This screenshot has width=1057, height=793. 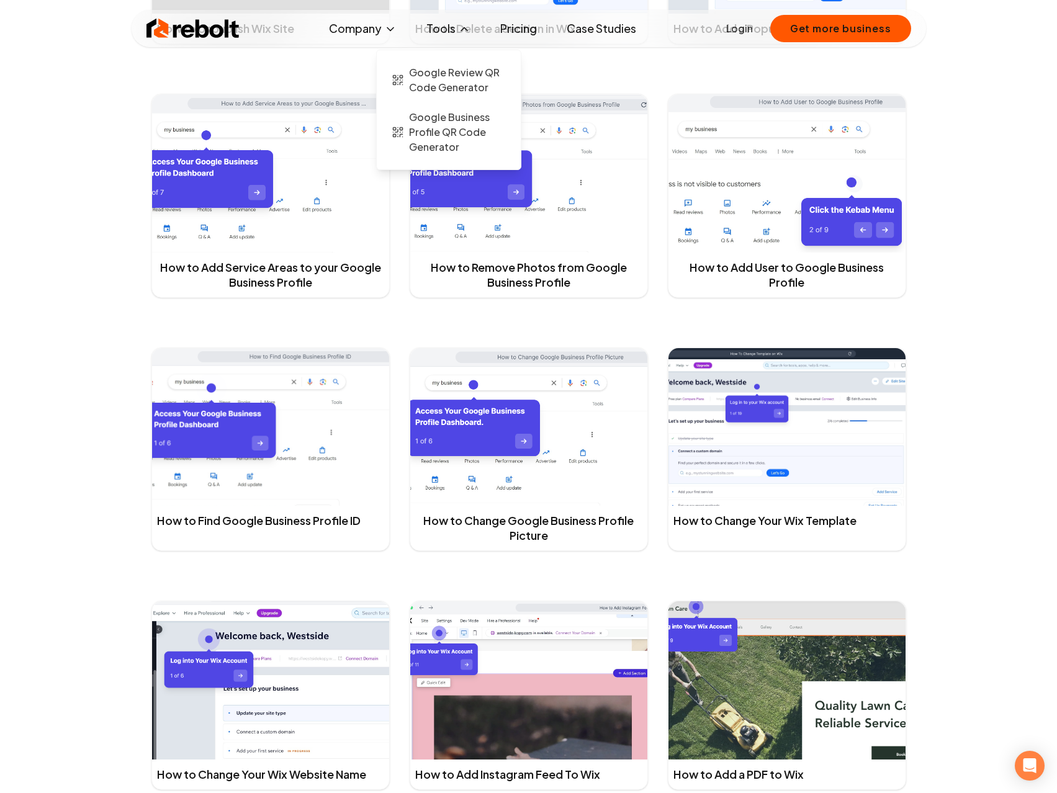 I want to click on a: How to Change Your Wix Website Name, so click(x=261, y=774).